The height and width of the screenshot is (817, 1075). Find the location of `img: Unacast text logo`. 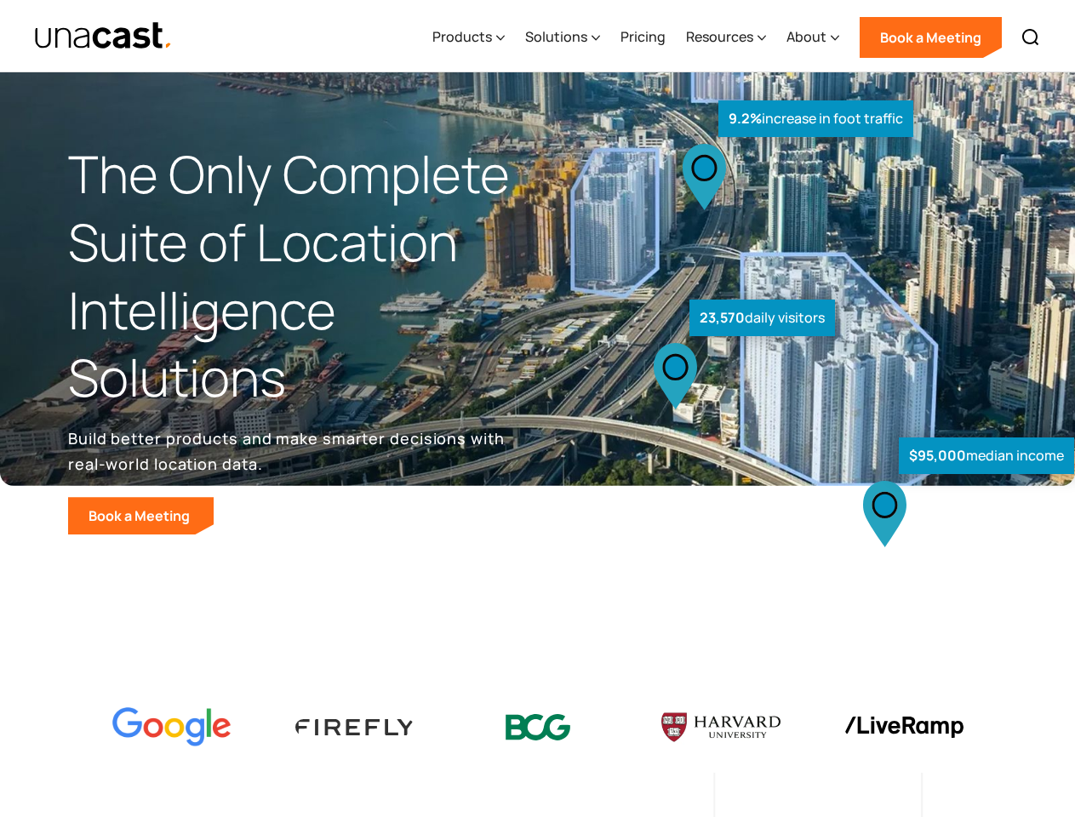

img: Unacast text logo is located at coordinates (103, 36).